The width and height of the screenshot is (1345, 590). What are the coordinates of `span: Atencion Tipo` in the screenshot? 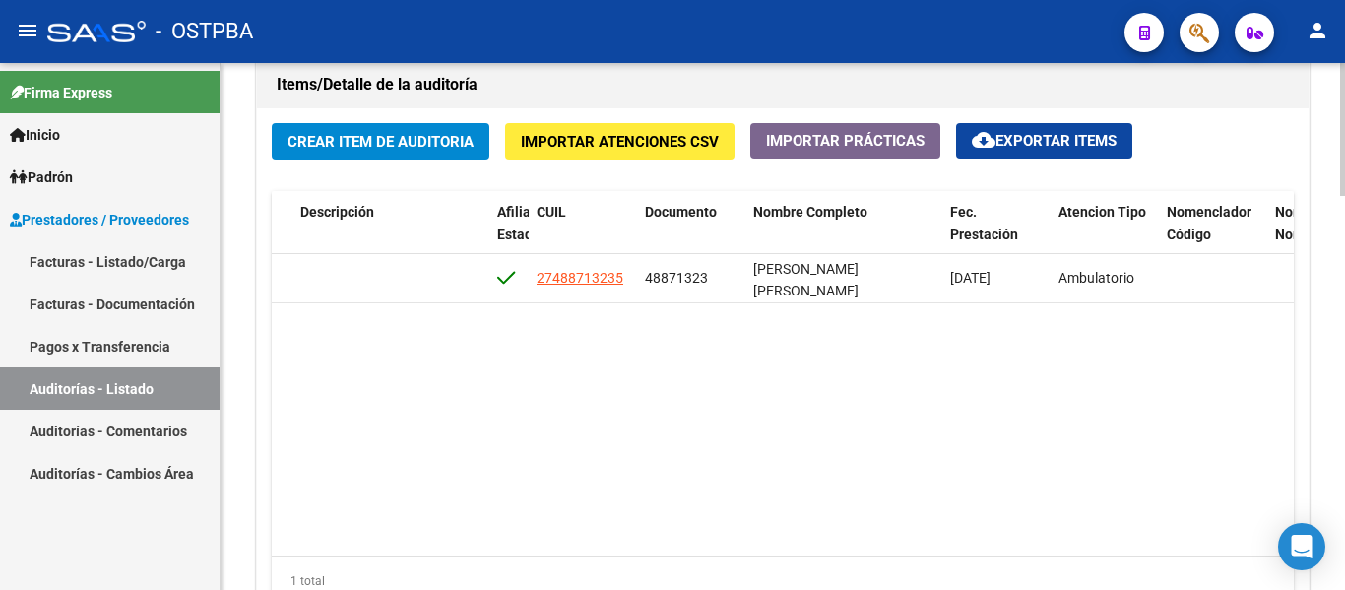 It's located at (1102, 212).